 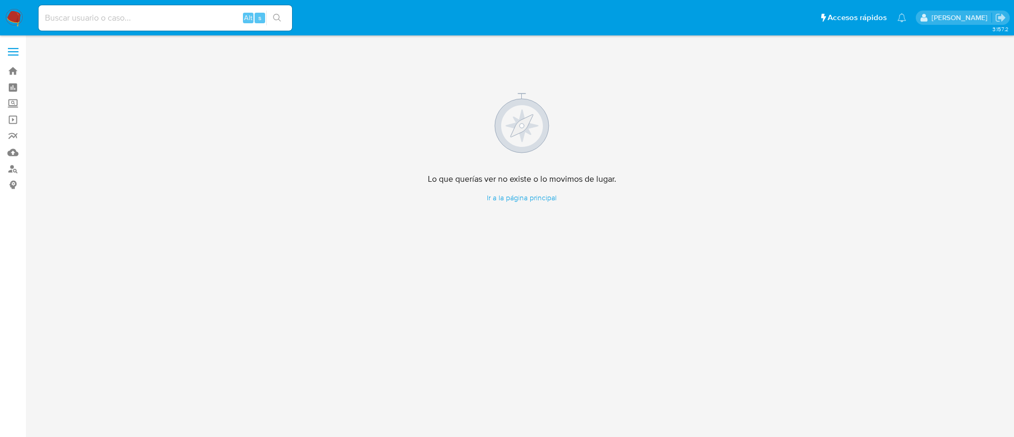 What do you see at coordinates (248, 17) in the screenshot?
I see `span: Alt` at bounding box center [248, 17].